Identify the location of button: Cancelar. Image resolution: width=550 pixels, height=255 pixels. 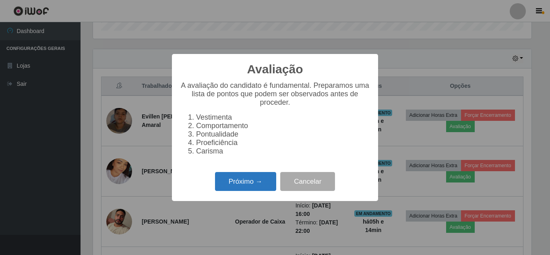
(308, 181).